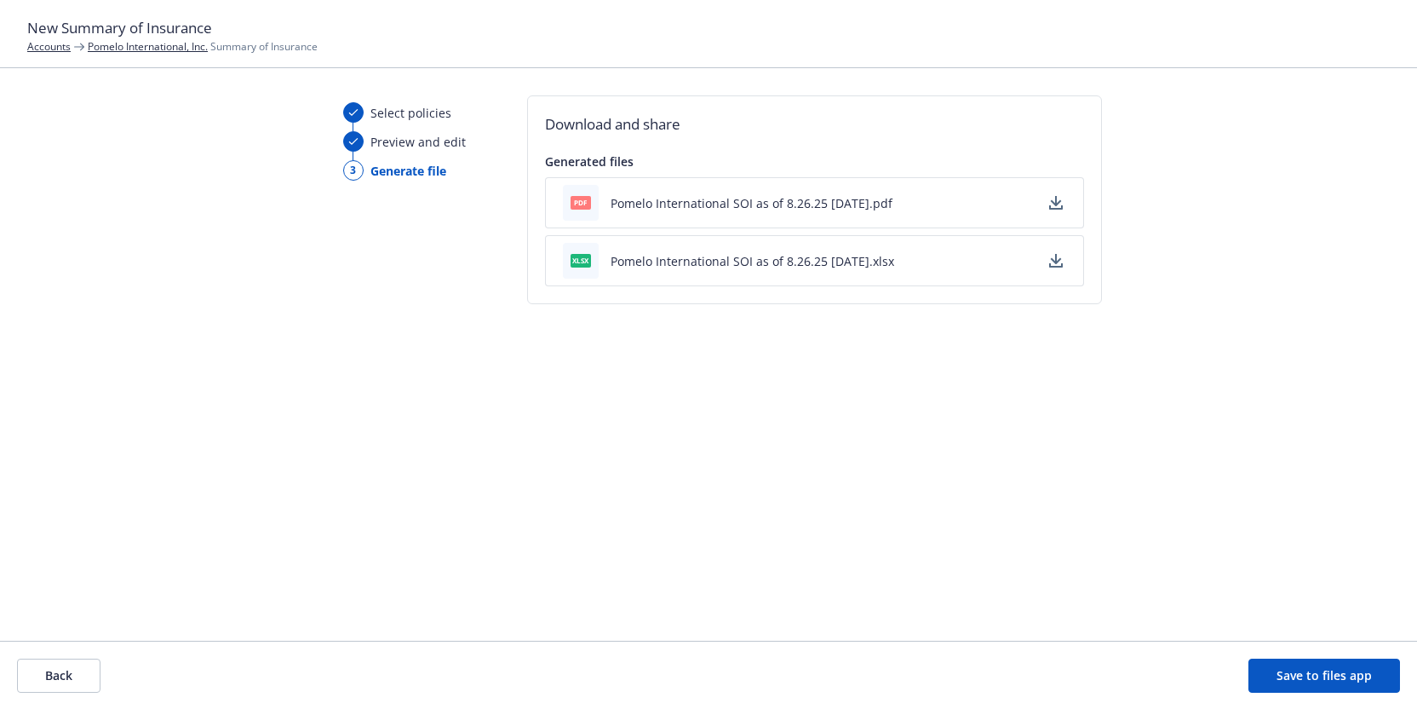 Image resolution: width=1417 pixels, height=709 pixels. Describe the element at coordinates (418, 141) in the screenshot. I see `span: Preview and edit` at that location.